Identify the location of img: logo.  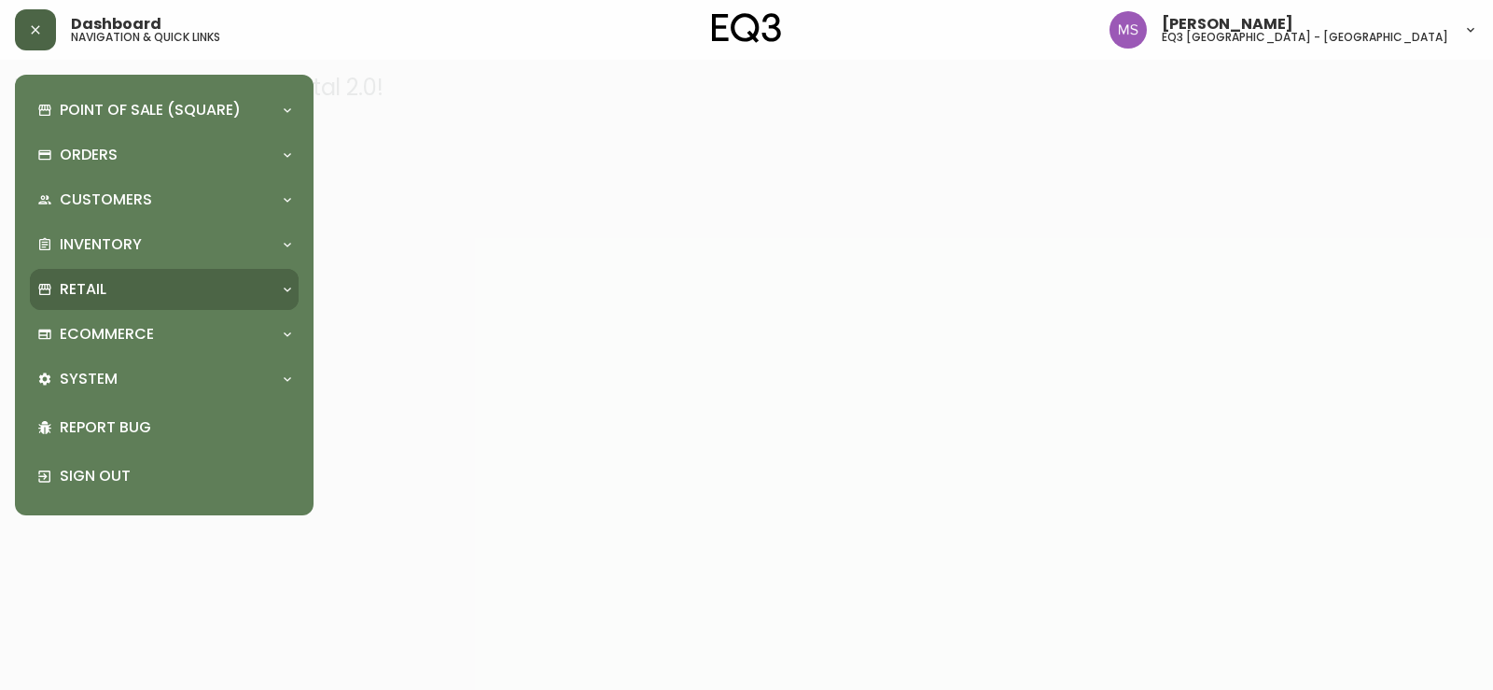
(747, 28).